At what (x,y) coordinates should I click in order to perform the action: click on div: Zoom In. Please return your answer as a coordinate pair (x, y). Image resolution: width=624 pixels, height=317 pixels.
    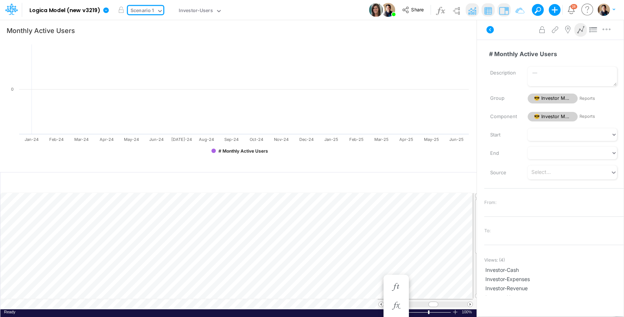
    Looking at the image, I should click on (455, 312).